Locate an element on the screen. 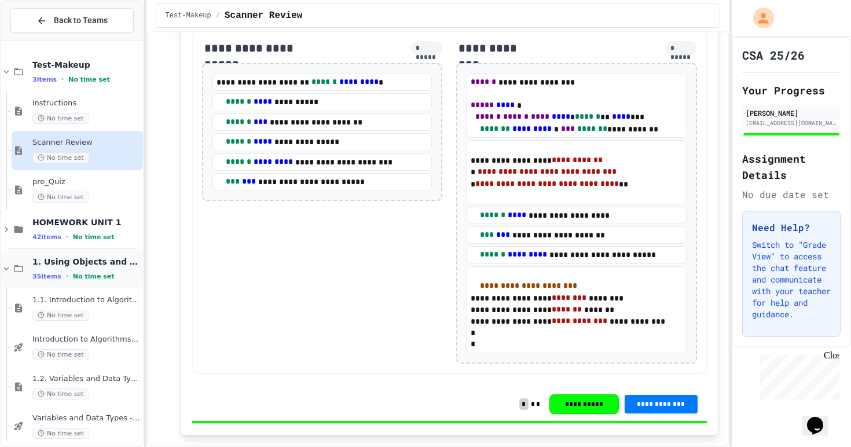 The height and width of the screenshot is (447, 851). h1: CSA 25/26 is located at coordinates (773, 55).